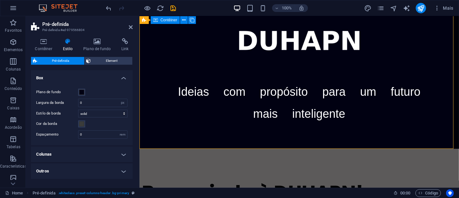 The height and width of the screenshot is (198, 459). Describe the element at coordinates (368, 8) in the screenshot. I see `button: design` at that location.